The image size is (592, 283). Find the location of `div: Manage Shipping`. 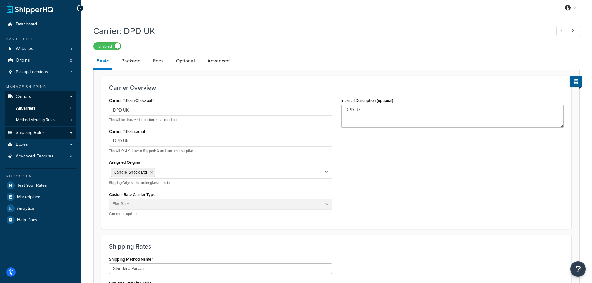

div: Manage Shipping is located at coordinates (40, 87).